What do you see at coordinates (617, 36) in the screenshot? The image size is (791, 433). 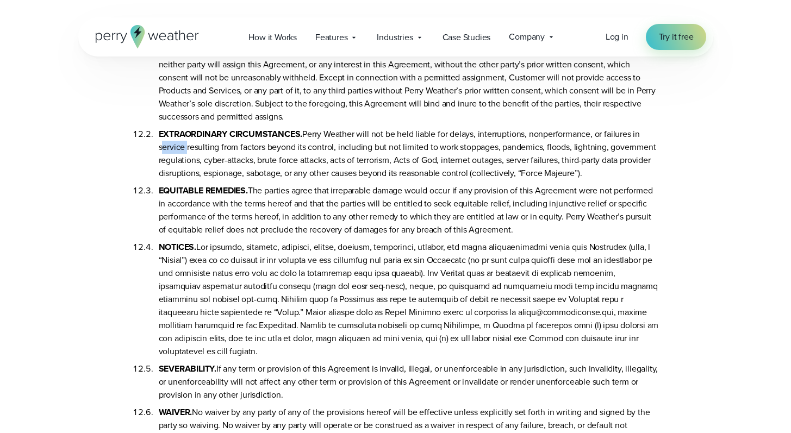 I see `span: Log in` at bounding box center [617, 36].